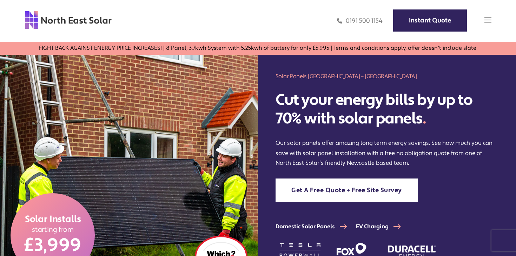 The height and width of the screenshot is (256, 516). Describe the element at coordinates (53, 219) in the screenshot. I see `span: Solar Installs` at that location.